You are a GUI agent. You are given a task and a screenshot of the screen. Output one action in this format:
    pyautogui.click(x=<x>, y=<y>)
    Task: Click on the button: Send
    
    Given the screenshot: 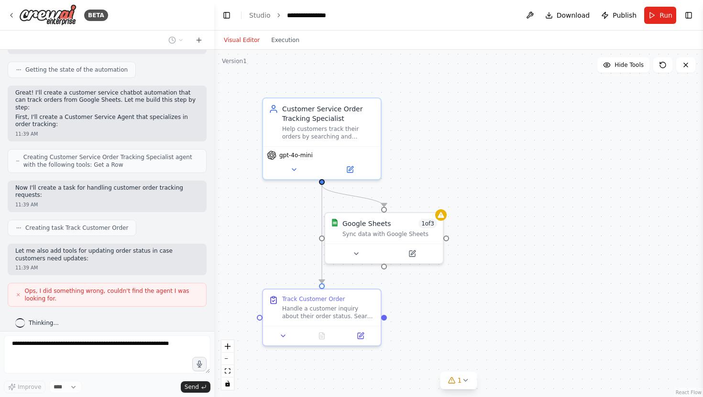 What is the action you would take?
    pyautogui.click(x=196, y=387)
    